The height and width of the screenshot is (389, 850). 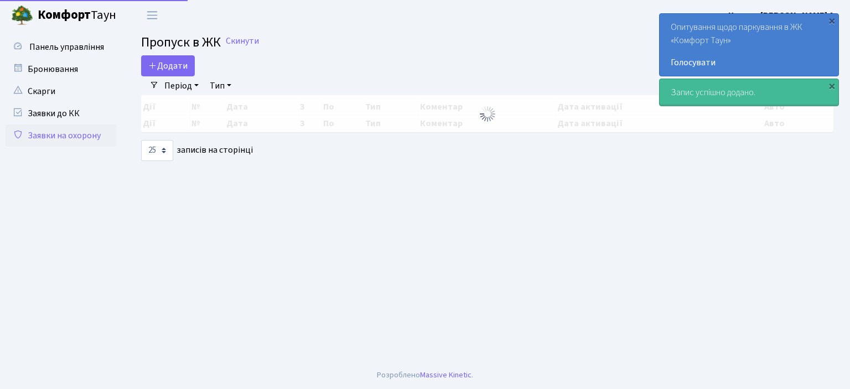 What do you see at coordinates (748, 62) in the screenshot?
I see `a: Голосувати` at bounding box center [748, 62].